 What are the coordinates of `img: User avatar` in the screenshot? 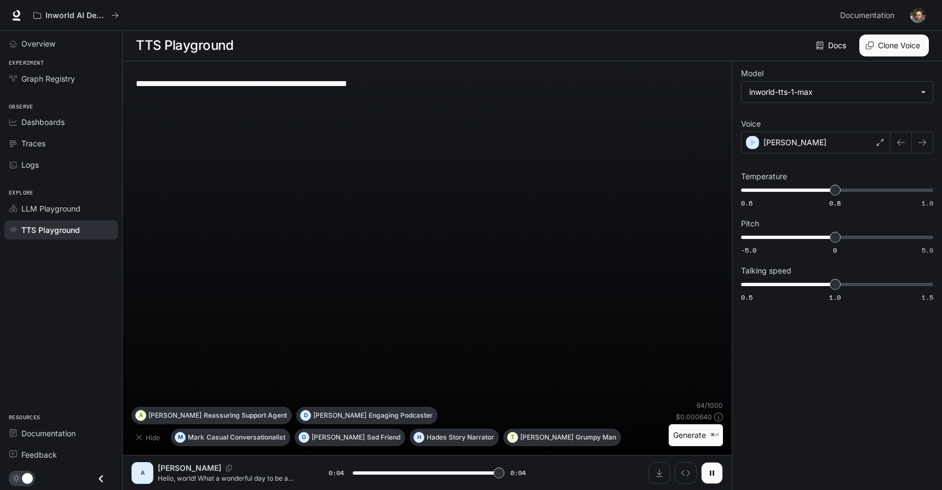 It's located at (918, 15).